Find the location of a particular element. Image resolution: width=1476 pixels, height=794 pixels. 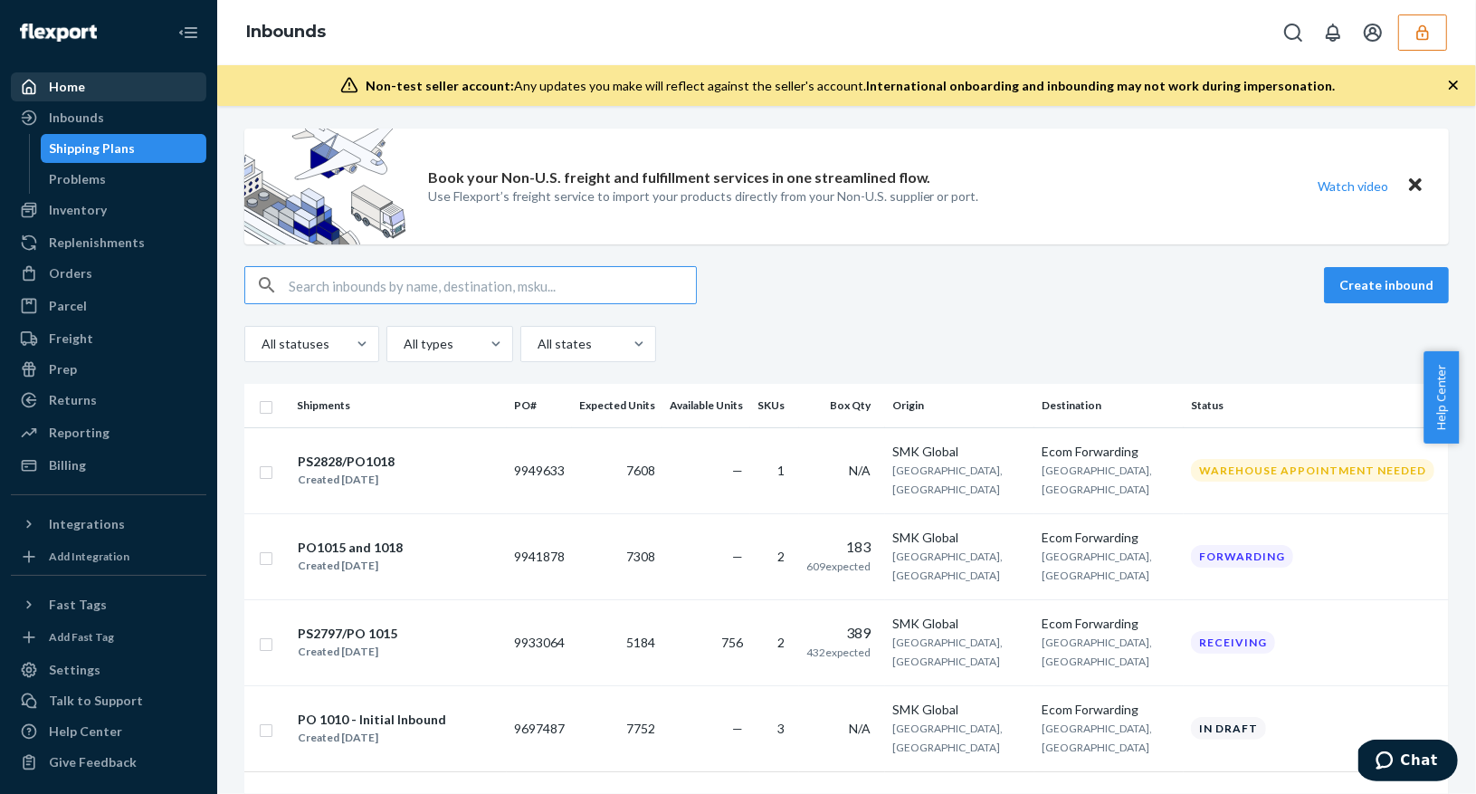

div: Replenishments is located at coordinates (97, 243).